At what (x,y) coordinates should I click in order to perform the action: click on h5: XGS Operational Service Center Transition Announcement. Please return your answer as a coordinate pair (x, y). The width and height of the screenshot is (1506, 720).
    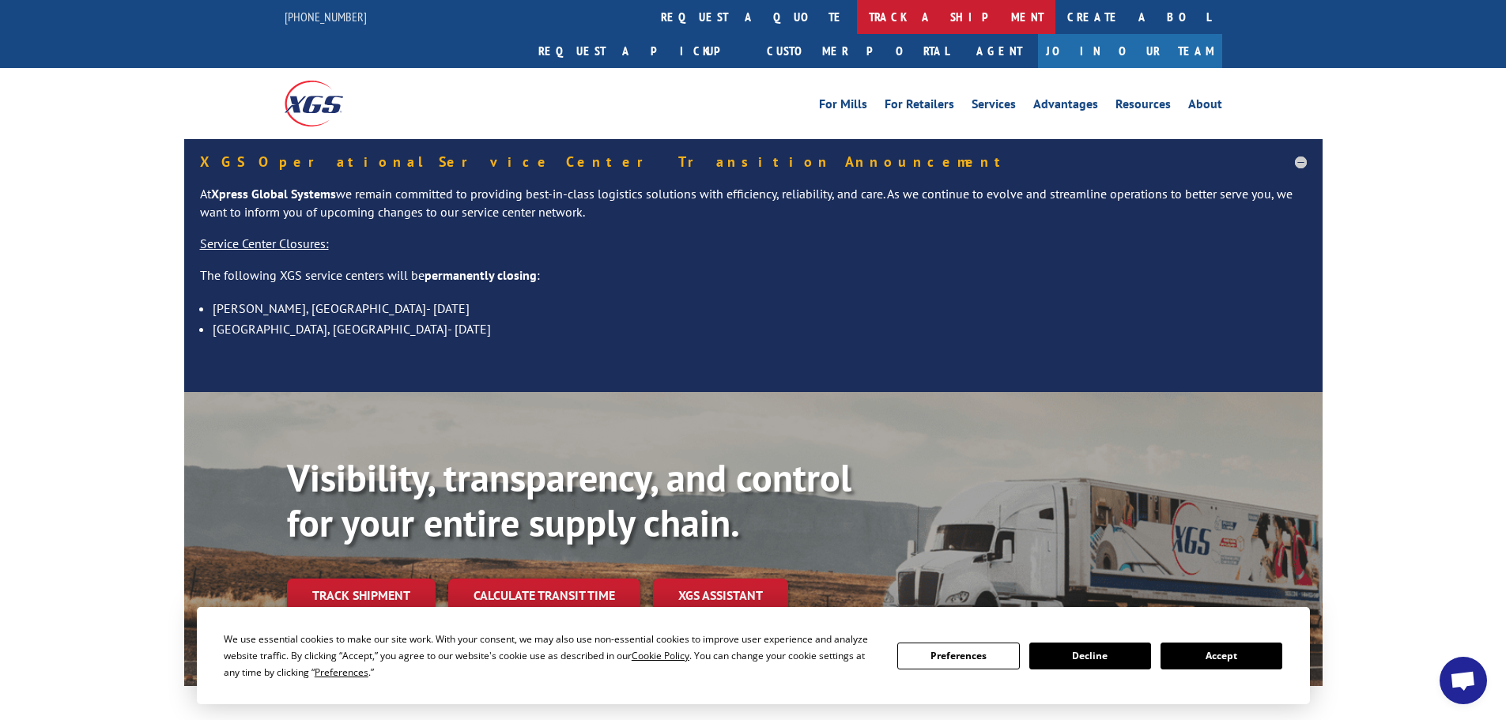
    Looking at the image, I should click on (753, 162).